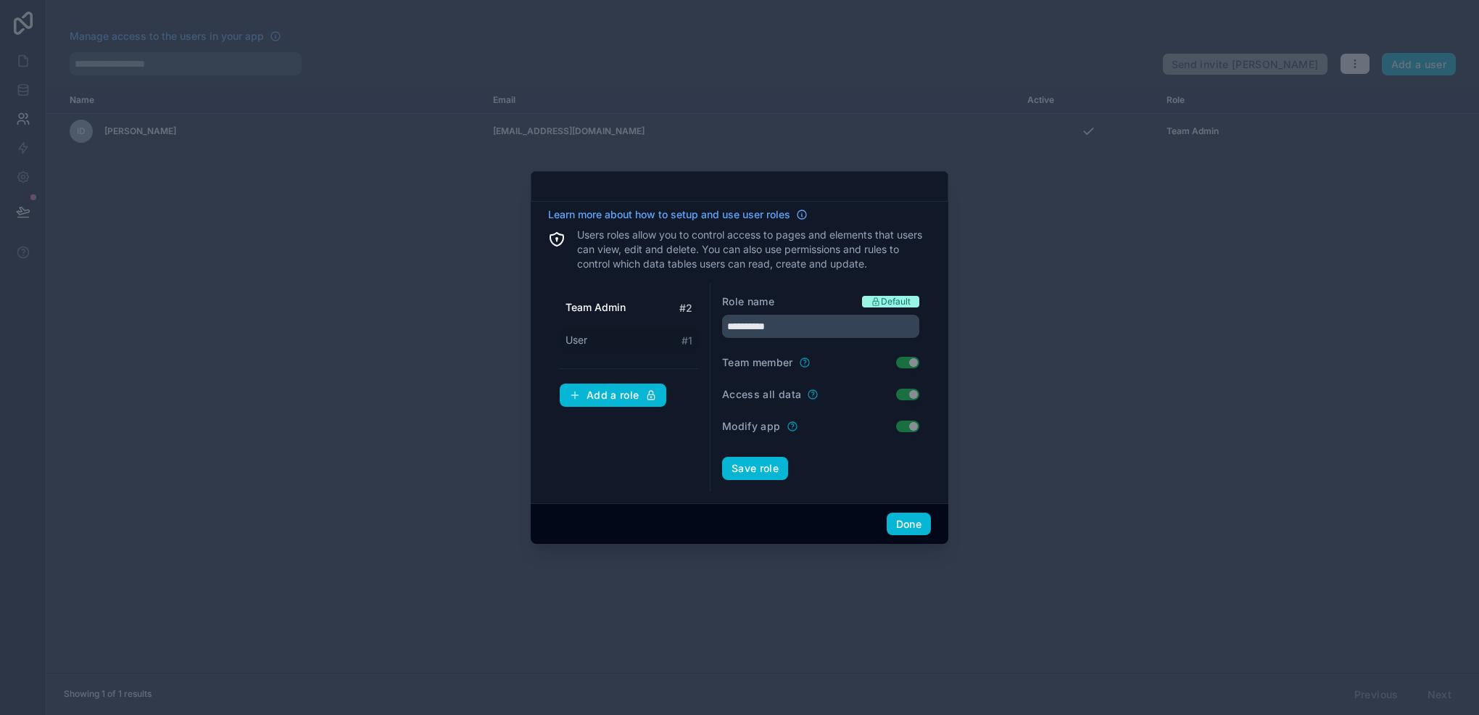 This screenshot has height=715, width=1479. Describe the element at coordinates (755, 468) in the screenshot. I see `button: Save role` at that location.